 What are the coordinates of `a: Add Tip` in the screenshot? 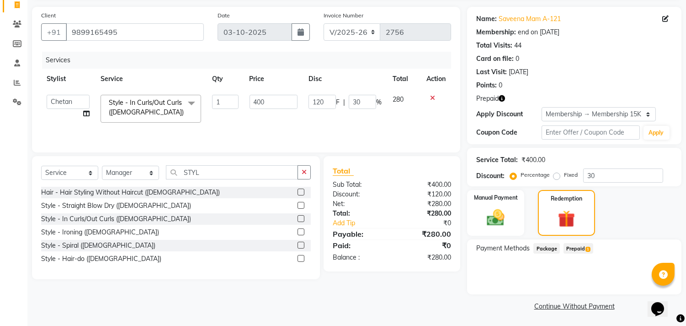 It's located at (364, 223).